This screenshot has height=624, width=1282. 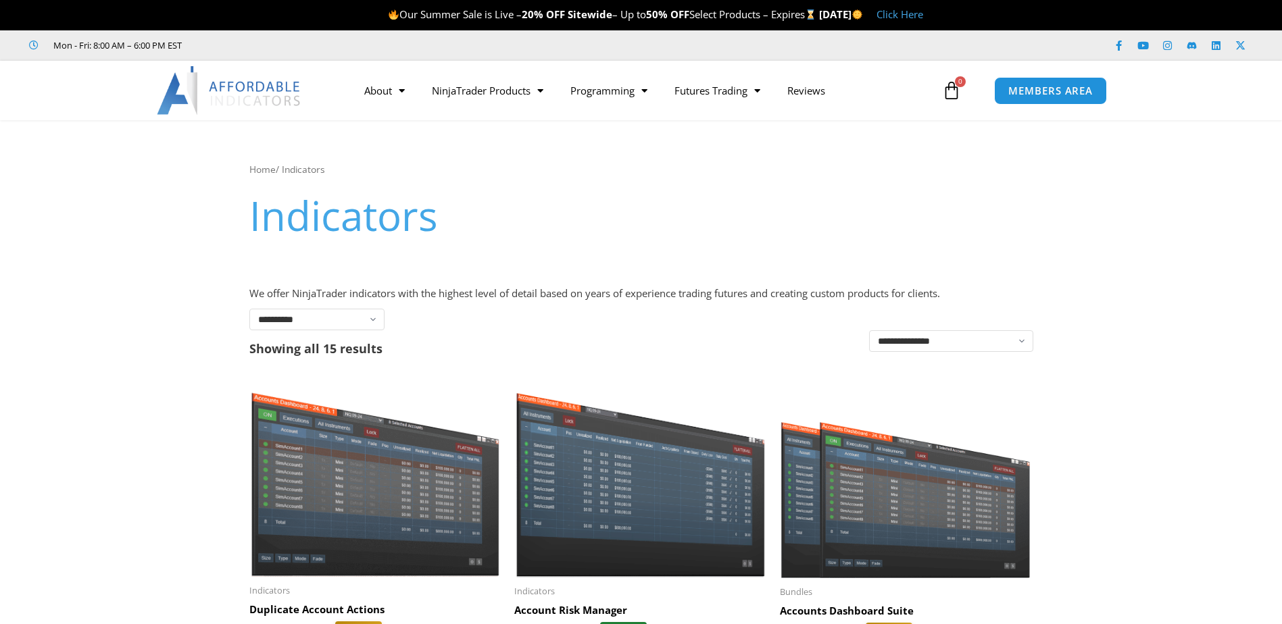 I want to click on span: 0, so click(x=960, y=82).